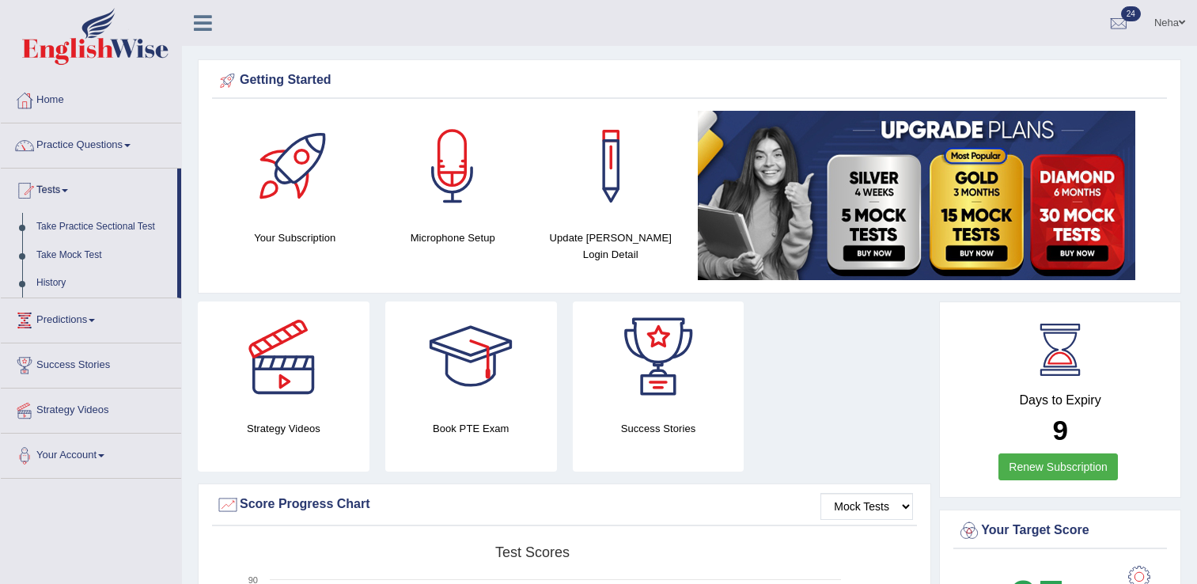 The height and width of the screenshot is (584, 1197). I want to click on h4: Microphone Setup, so click(453, 237).